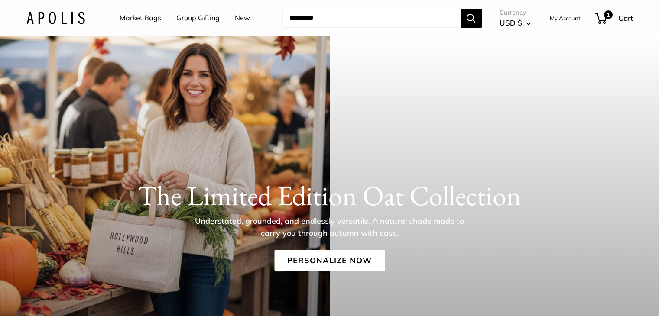 The width and height of the screenshot is (659, 316). Describe the element at coordinates (330, 227) in the screenshot. I see `p: Understated, grounded, and endlessly versatile. A natural shade made to carry you through autumn ...` at that location.